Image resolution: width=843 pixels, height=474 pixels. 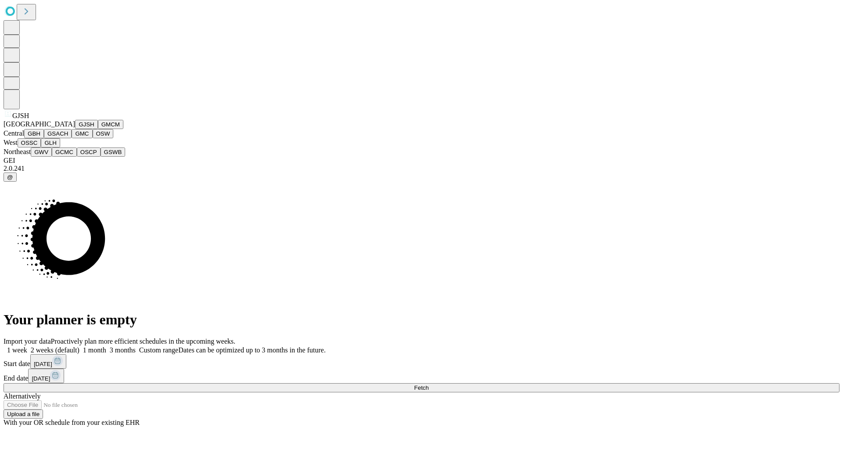 What do you see at coordinates (58, 133) in the screenshot?
I see `button: GSACH` at bounding box center [58, 133].